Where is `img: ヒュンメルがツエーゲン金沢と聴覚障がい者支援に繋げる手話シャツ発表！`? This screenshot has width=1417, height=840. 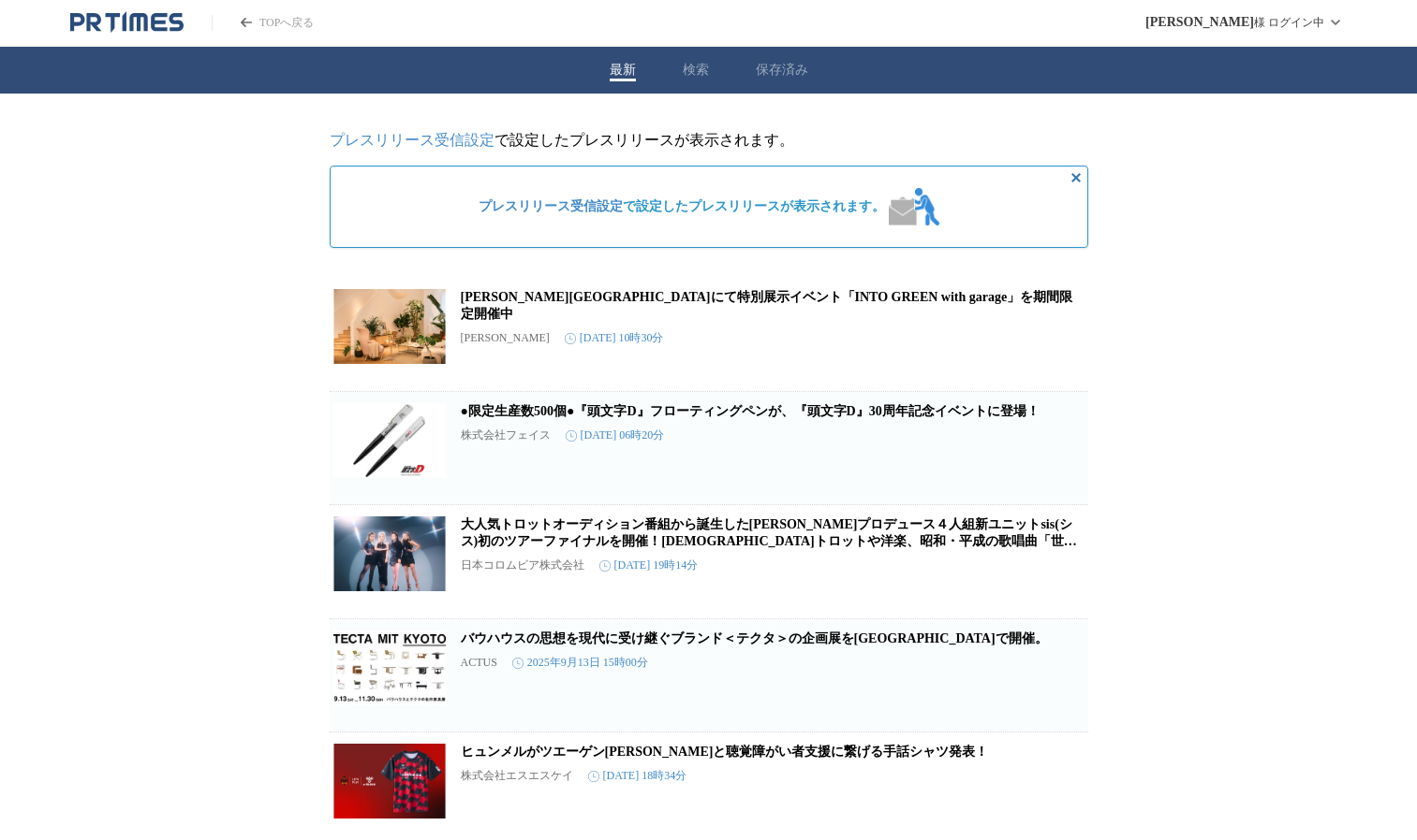
img: ヒュンメルがツエーゲン金沢と聴覚障がい者支援に繋げる手話シャツ発表！ is located at coordinates (389, 781).